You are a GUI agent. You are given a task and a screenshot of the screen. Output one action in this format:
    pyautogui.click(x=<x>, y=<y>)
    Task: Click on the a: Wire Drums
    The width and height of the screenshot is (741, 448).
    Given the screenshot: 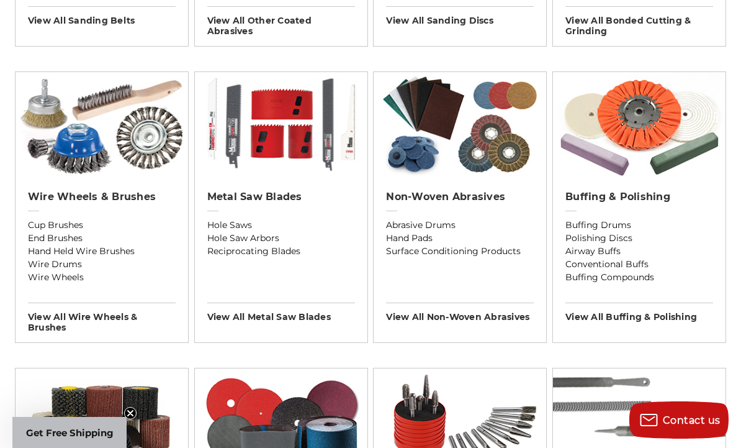 What is the action you would take?
    pyautogui.click(x=102, y=264)
    